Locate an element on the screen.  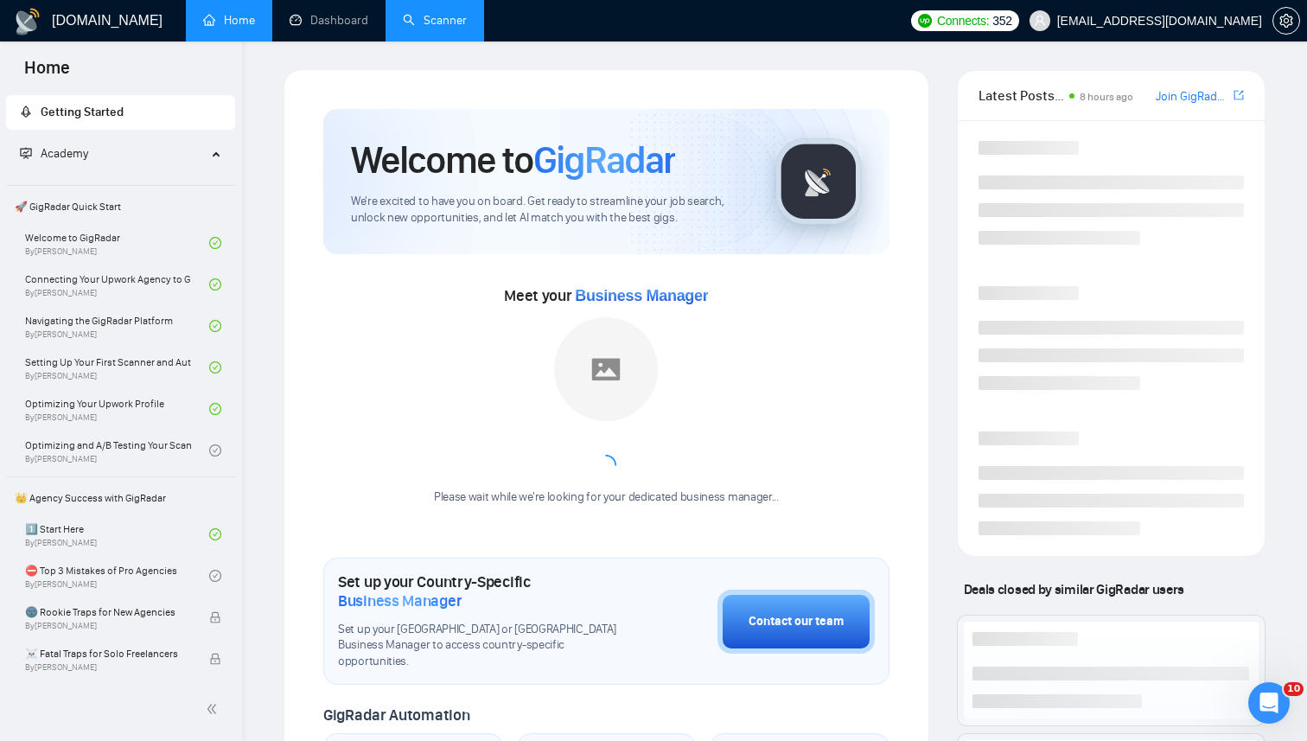
span: Getting Started is located at coordinates (82, 112).